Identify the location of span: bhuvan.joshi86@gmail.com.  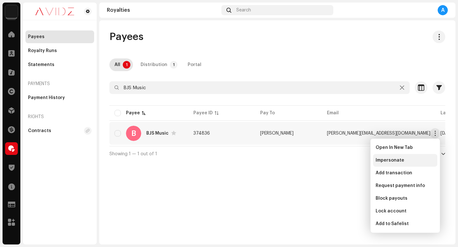
(378, 133).